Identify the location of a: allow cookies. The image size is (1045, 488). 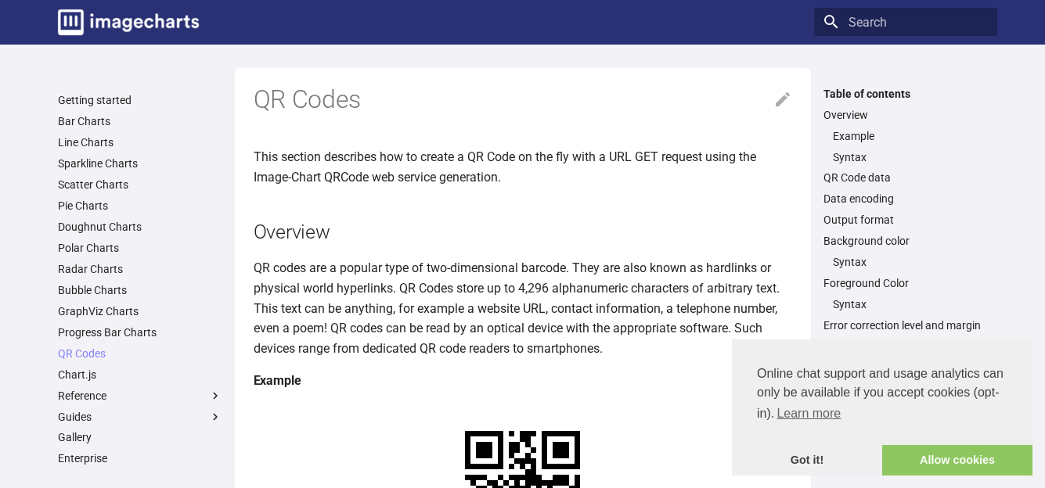
(957, 461).